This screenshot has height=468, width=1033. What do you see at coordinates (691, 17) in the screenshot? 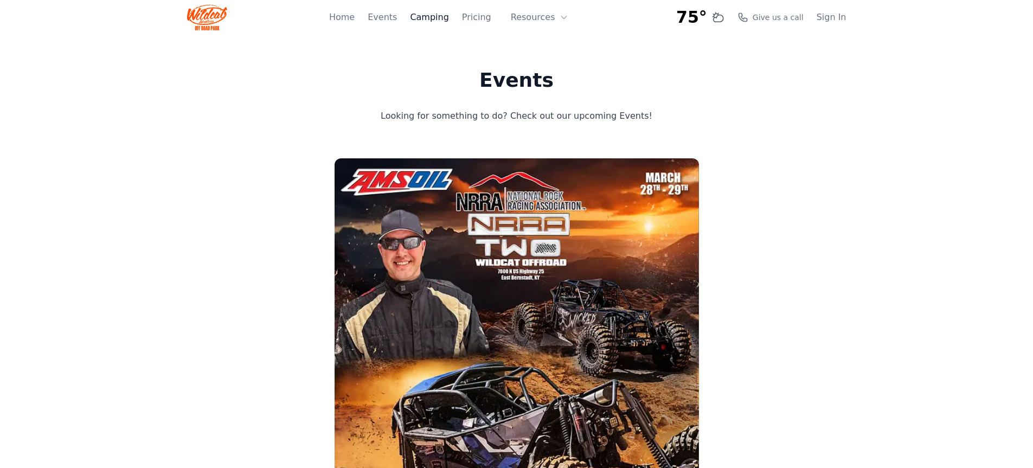
I see `span: 75°` at bounding box center [691, 17].